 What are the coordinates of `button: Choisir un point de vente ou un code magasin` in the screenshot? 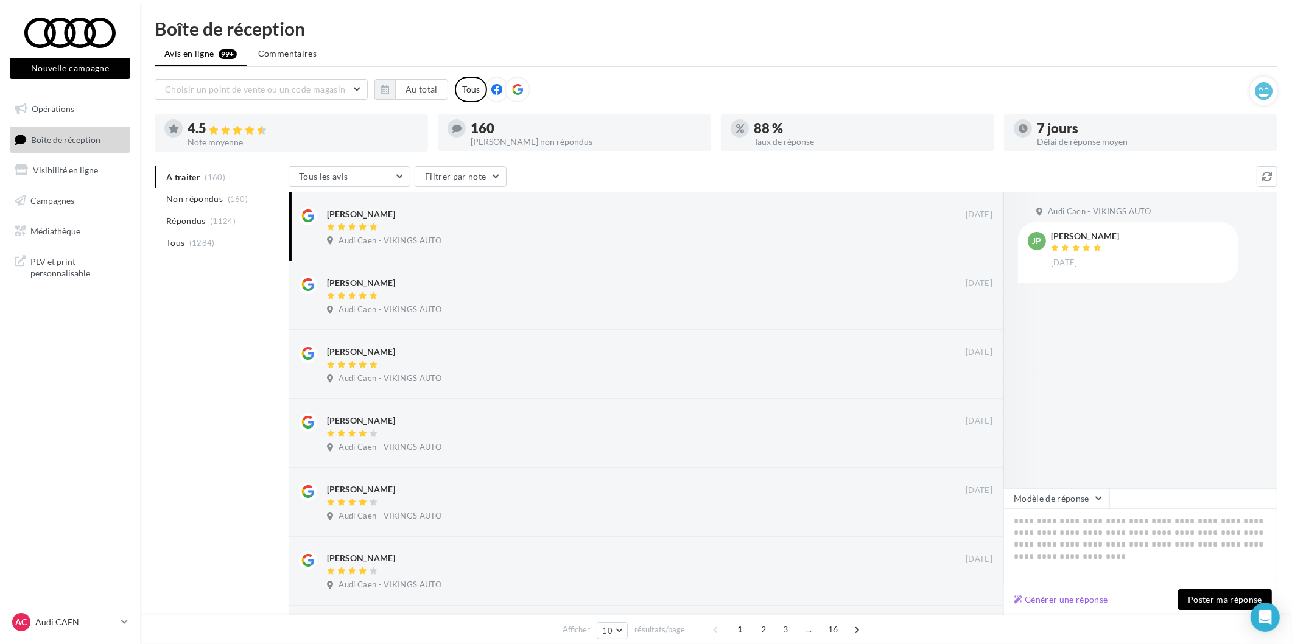 It's located at (261, 90).